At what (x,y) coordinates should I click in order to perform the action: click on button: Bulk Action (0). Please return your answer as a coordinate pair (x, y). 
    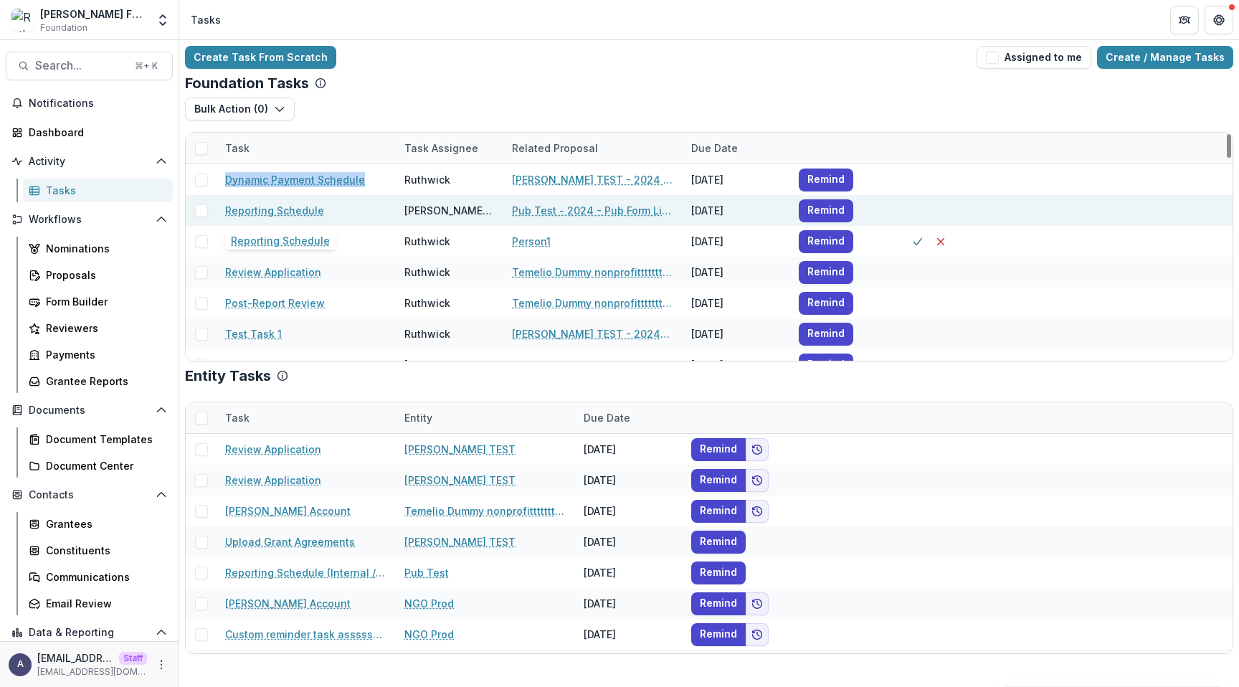
    Looking at the image, I should click on (239, 109).